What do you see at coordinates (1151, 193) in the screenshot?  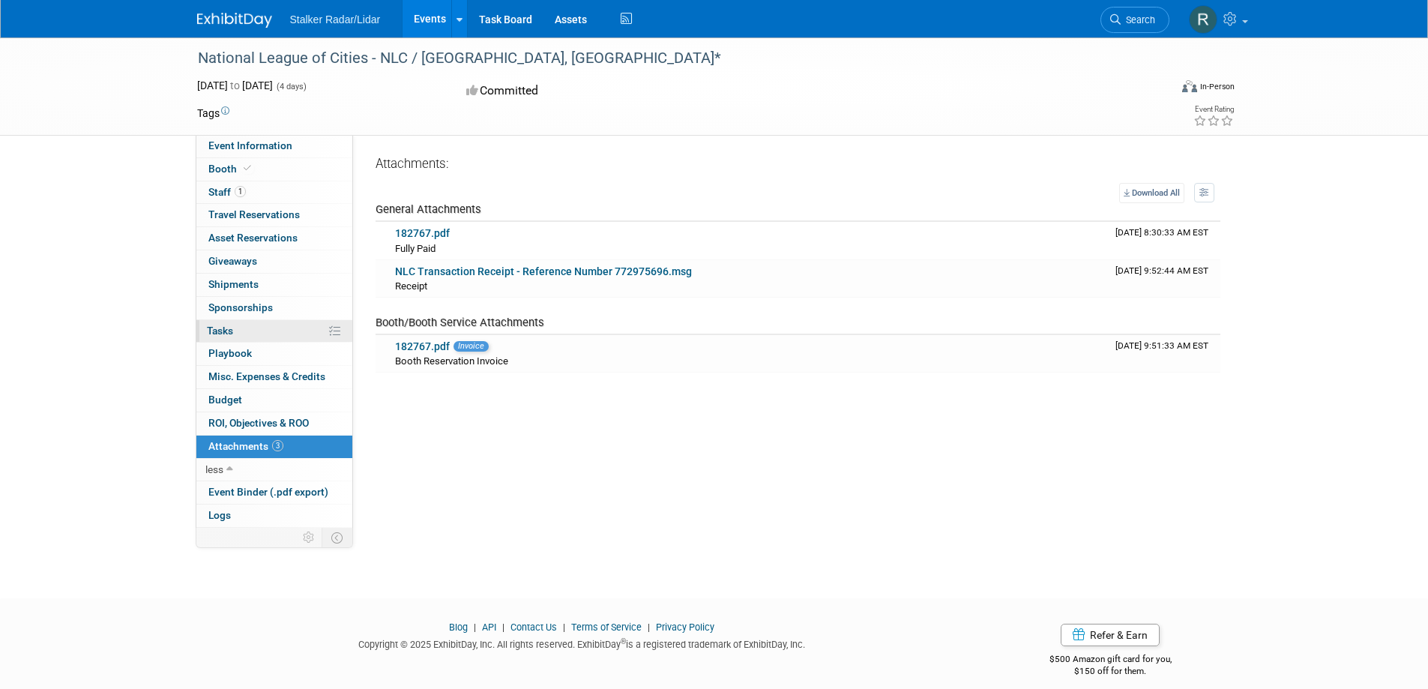 I see `a: Download All` at bounding box center [1151, 193].